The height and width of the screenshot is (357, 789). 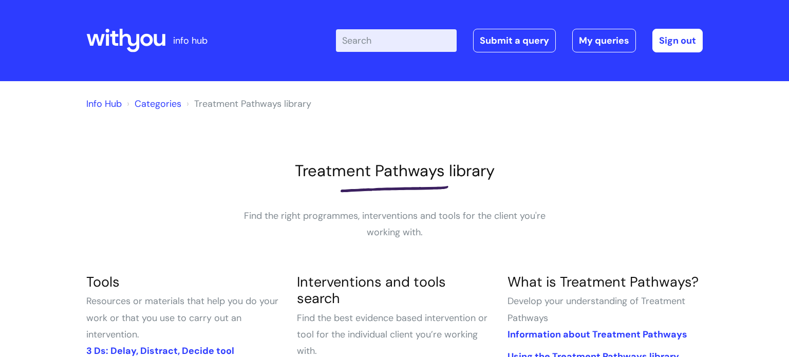 I want to click on a: Sign out, so click(x=677, y=41).